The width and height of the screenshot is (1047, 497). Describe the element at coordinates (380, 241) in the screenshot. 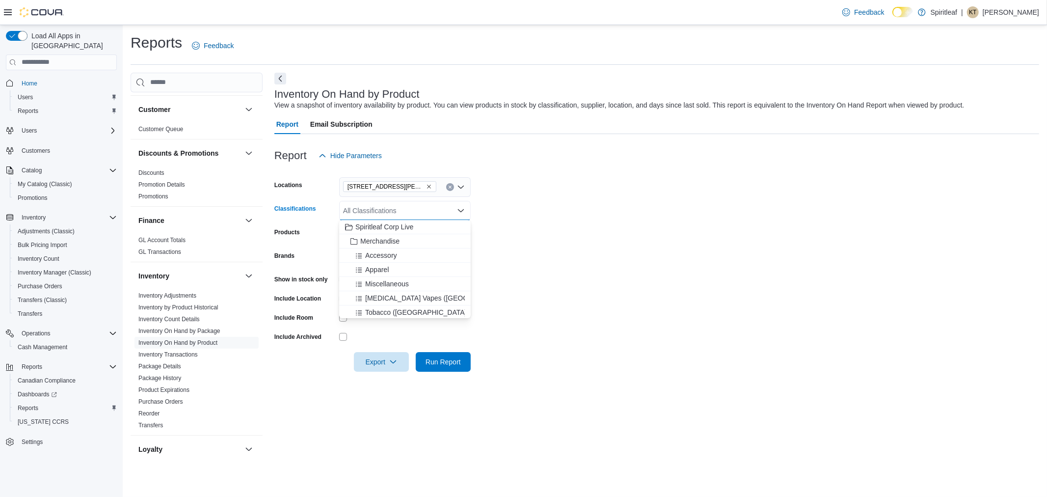

I see `span: Merchandise` at that location.